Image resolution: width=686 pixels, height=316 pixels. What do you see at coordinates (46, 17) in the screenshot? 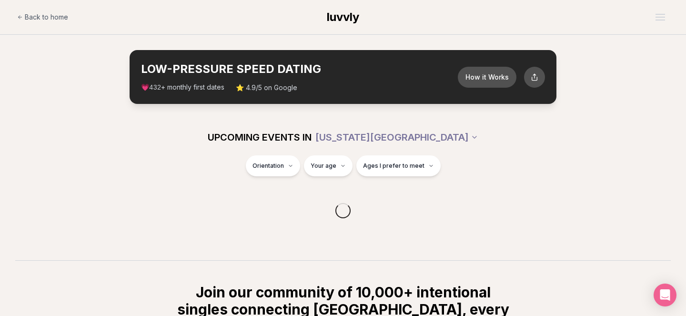
I see `span: Back to home` at bounding box center [46, 17].